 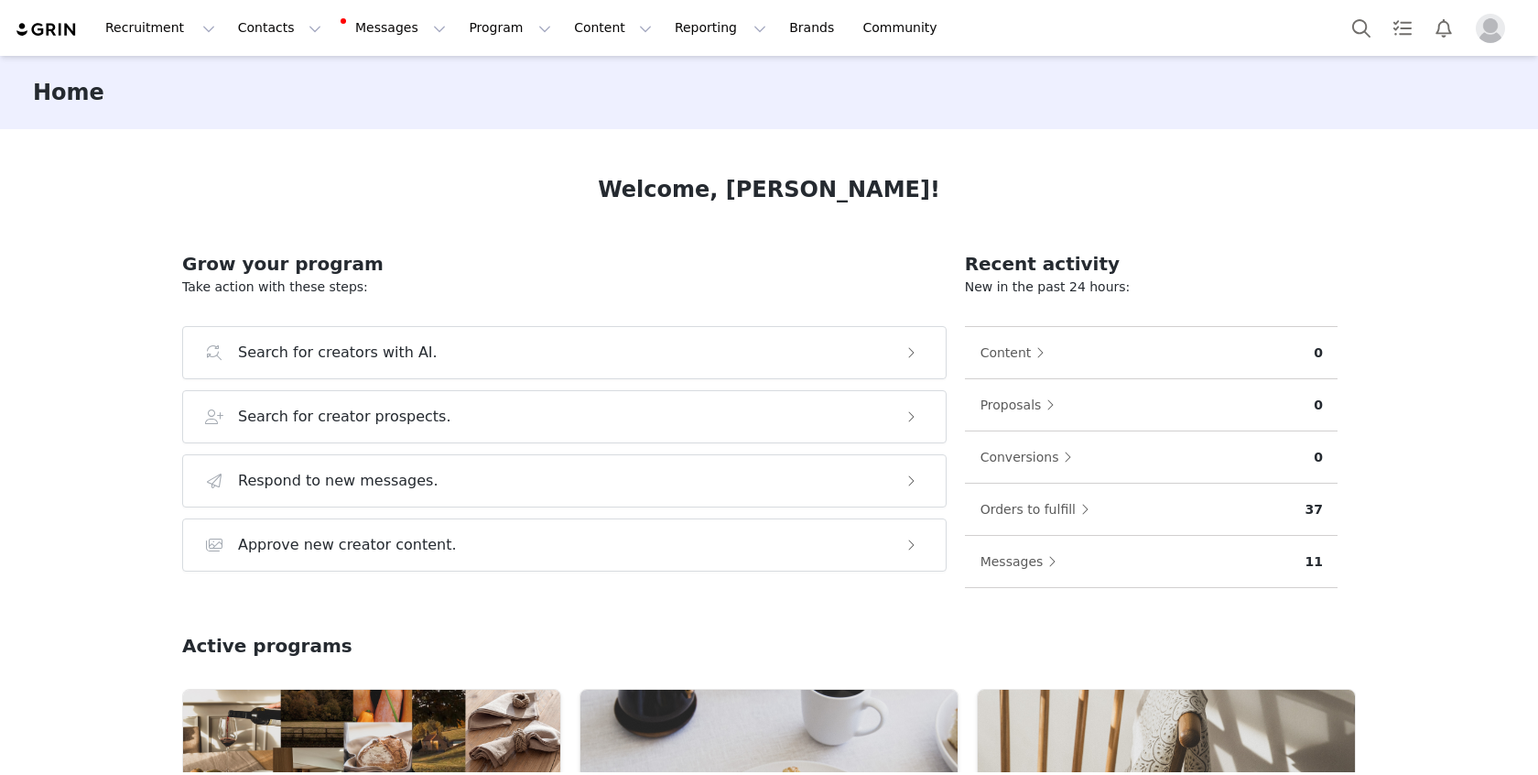 What do you see at coordinates (47, 29) in the screenshot?
I see `img: grin logo` at bounding box center [47, 29].